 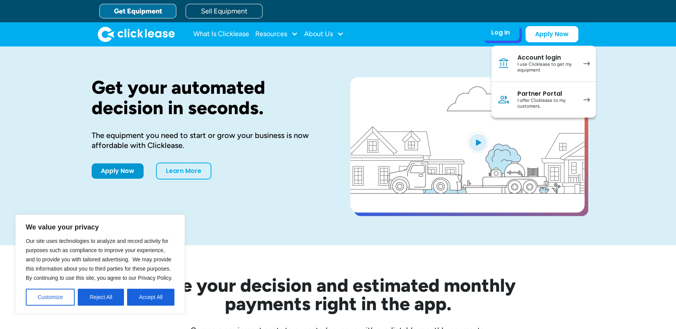 I want to click on div: About Us, so click(x=324, y=34).